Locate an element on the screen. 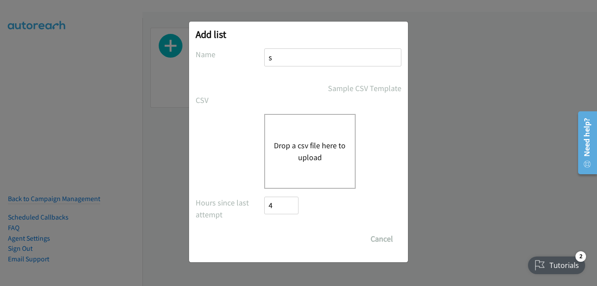  label: CSV is located at coordinates (230, 100).